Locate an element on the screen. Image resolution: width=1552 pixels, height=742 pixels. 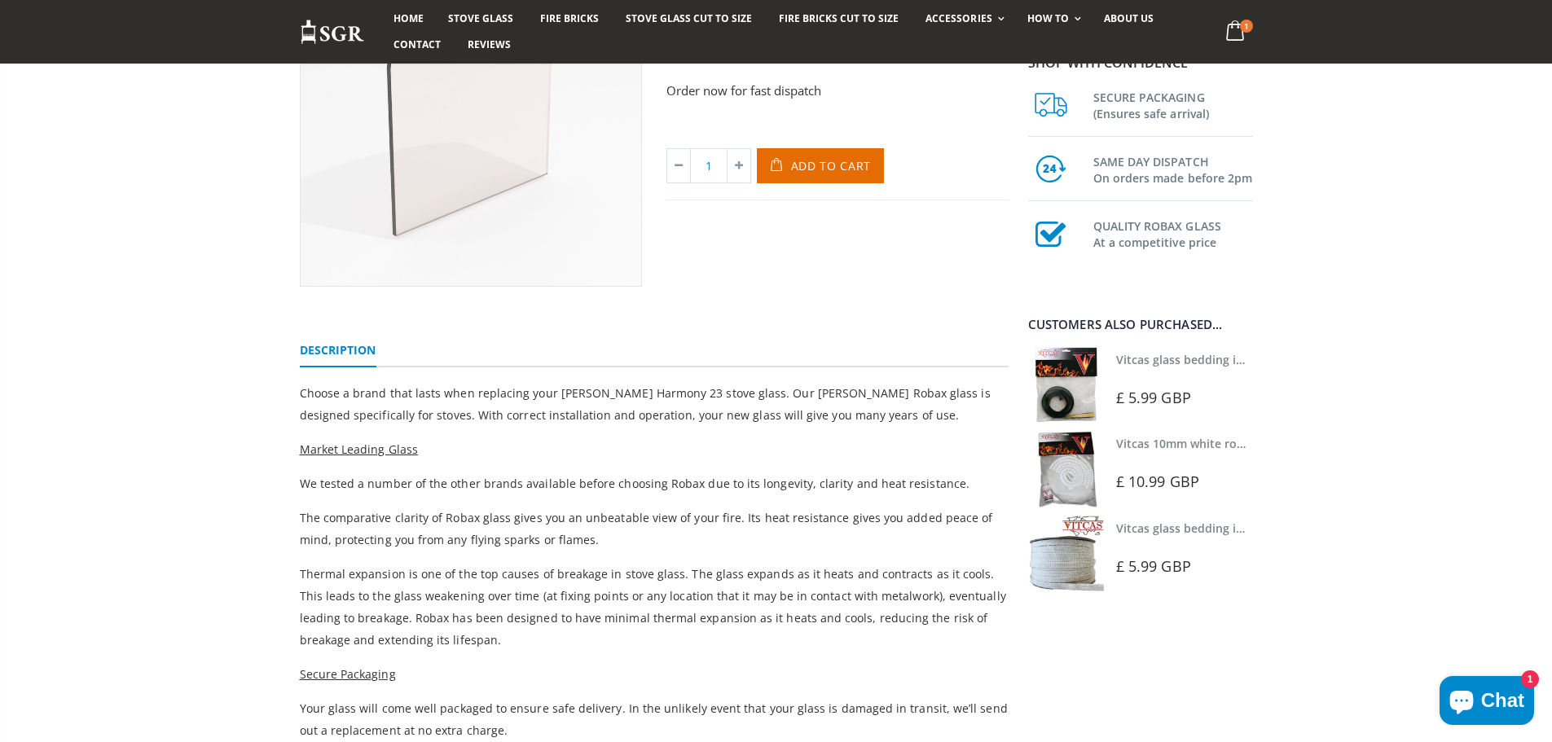
span: Secure Packaging is located at coordinates (348, 674).